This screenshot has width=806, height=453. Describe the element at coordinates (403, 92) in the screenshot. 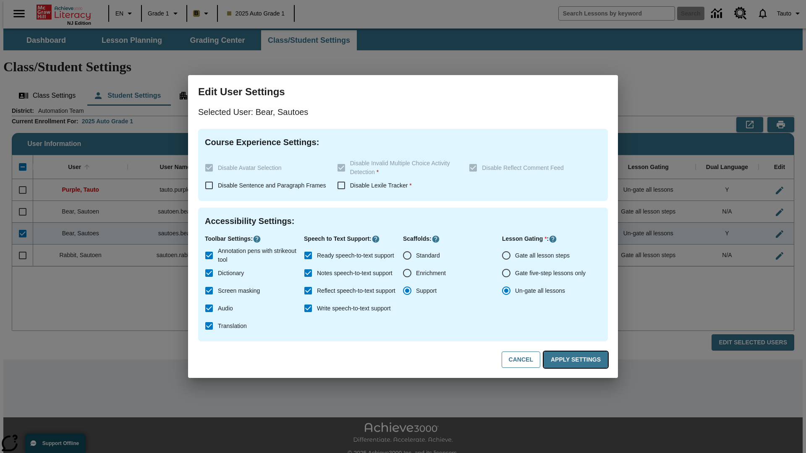

I see `h3: Edit User Settings` at that location.